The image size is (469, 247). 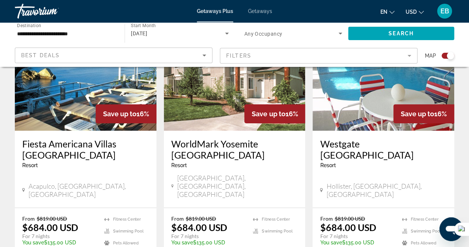 I want to click on button: Change language, so click(x=388, y=12).